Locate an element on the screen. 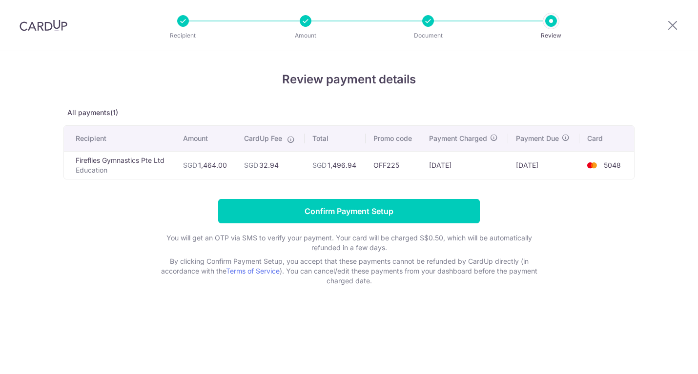 The height and width of the screenshot is (374, 698). p: By clicking Confirm Payment Setup, you accept that these payments cannot be refunded by CardUp di... is located at coordinates (349, 271).